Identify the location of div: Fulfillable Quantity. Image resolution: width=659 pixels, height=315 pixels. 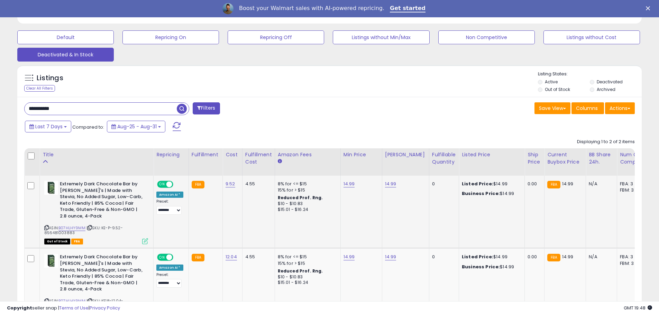
(444, 158).